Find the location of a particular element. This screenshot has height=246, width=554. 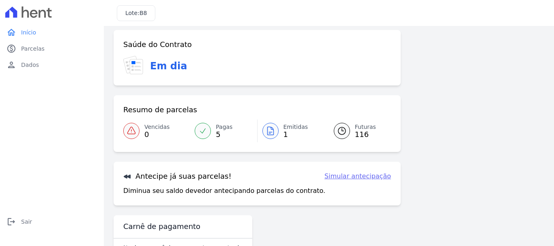

span: Início is located at coordinates (28, 32).